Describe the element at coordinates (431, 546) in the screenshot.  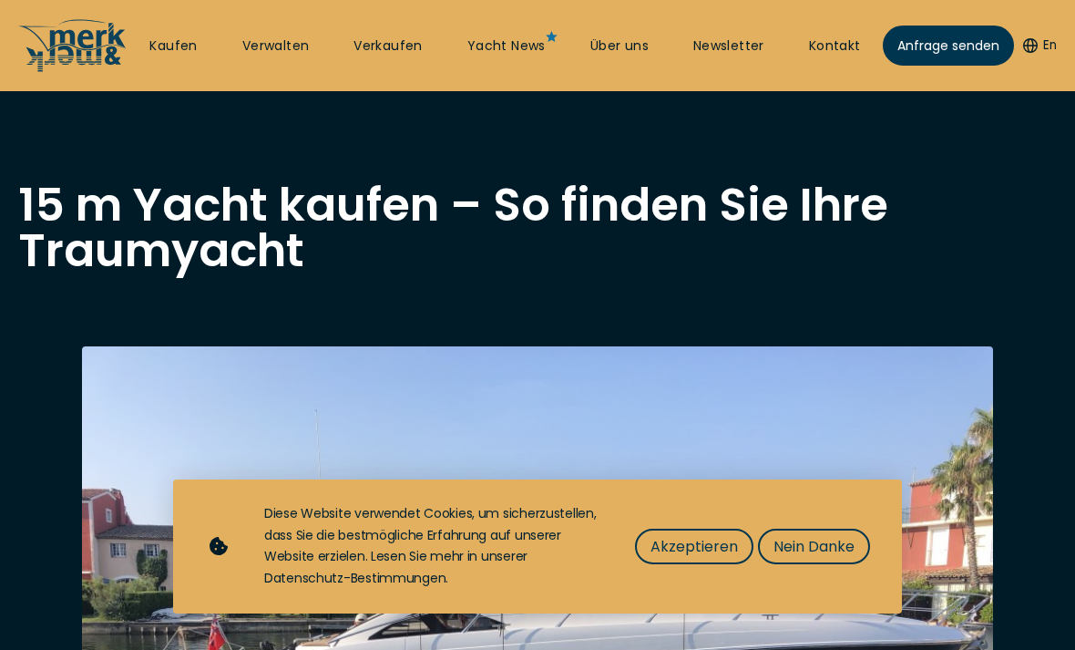
I see `div: Diese Website verwendet Cookies, um sicherzustellen, dass Sie die bestmögliche Erfahrung auf unse...` at that location.